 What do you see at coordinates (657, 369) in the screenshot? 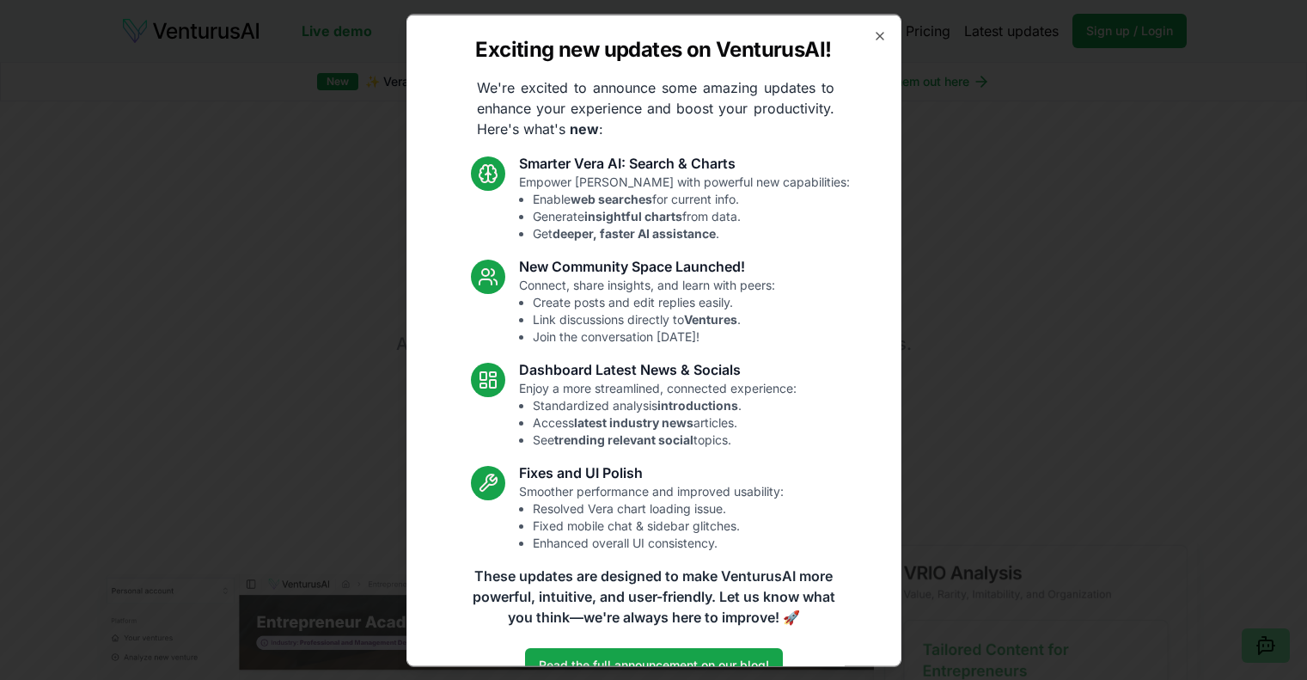
I see `h3: Dashboard Latest News & Socials` at bounding box center [657, 369].